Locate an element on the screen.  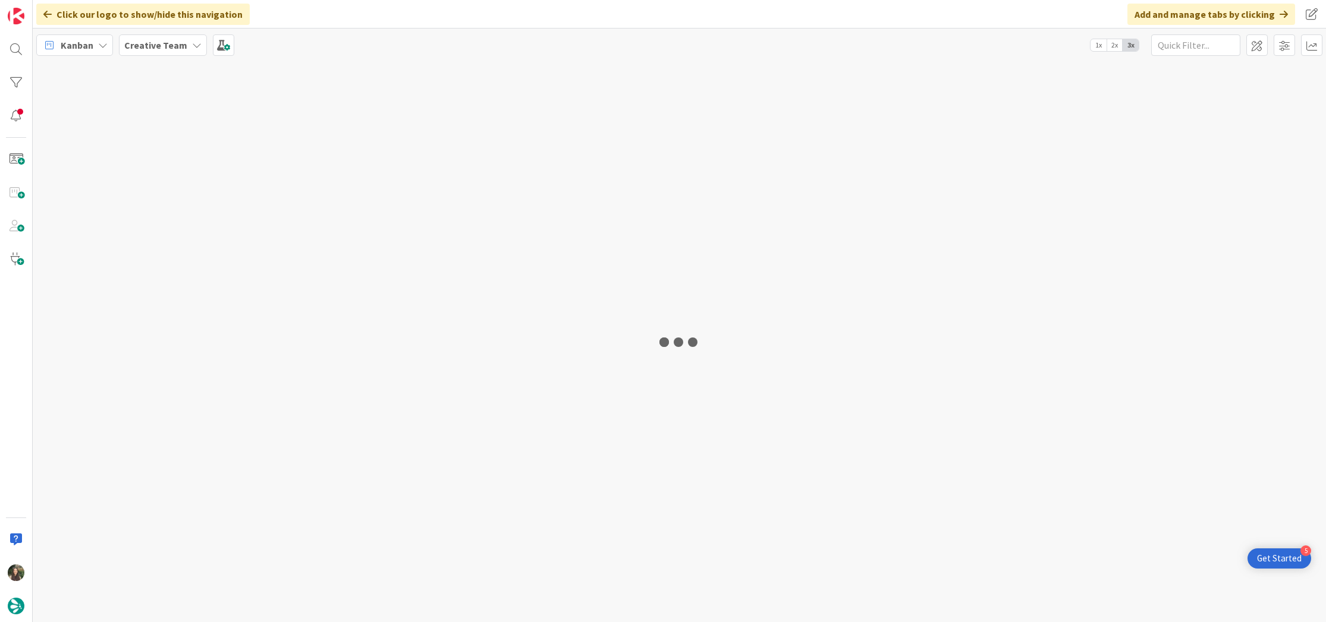
div: 5 is located at coordinates (1306, 551).